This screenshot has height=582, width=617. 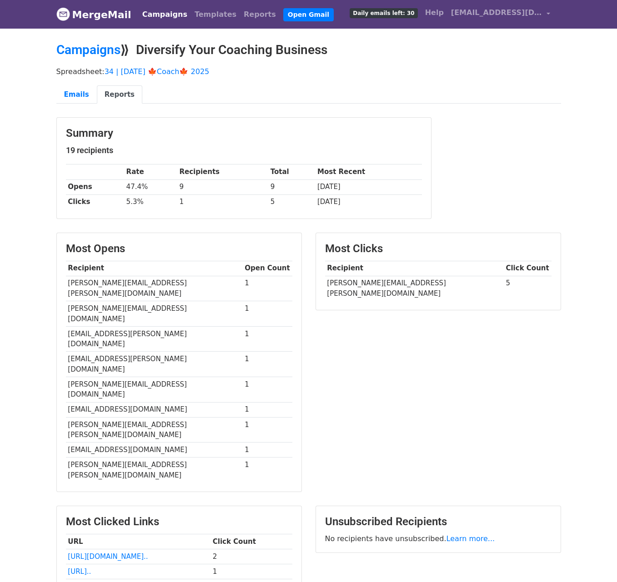 I want to click on th: Open Count, so click(x=267, y=268).